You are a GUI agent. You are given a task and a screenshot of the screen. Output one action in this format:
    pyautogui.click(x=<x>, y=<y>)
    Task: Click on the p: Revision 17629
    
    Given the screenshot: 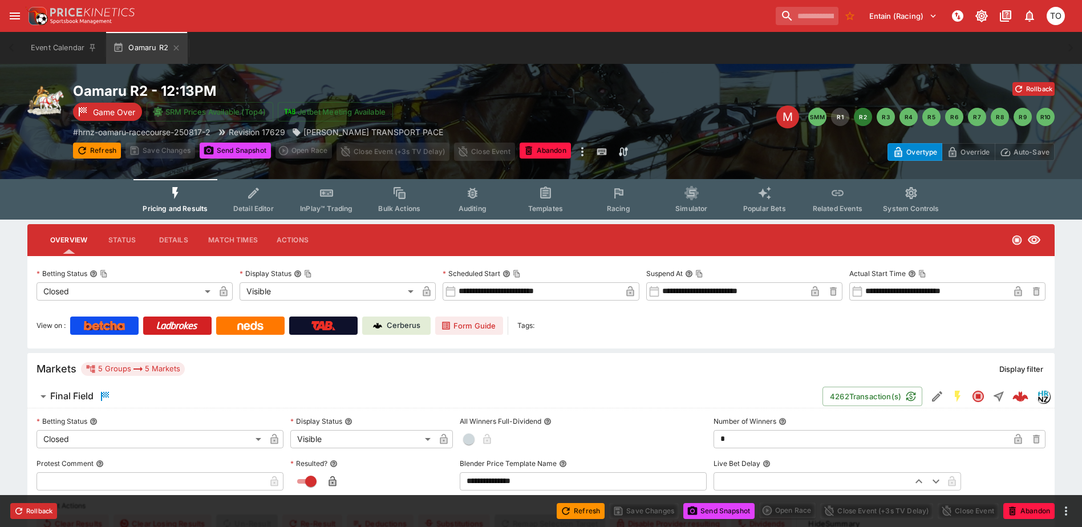 What is the action you would take?
    pyautogui.click(x=257, y=132)
    